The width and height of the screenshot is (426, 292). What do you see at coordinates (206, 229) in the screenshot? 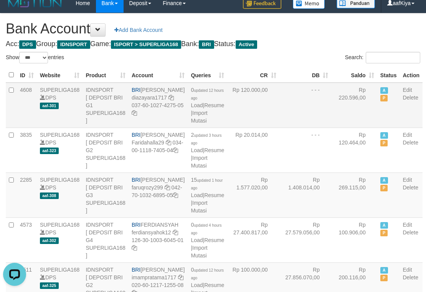
I see `span: updated 4 hours ago` at bounding box center [206, 229].